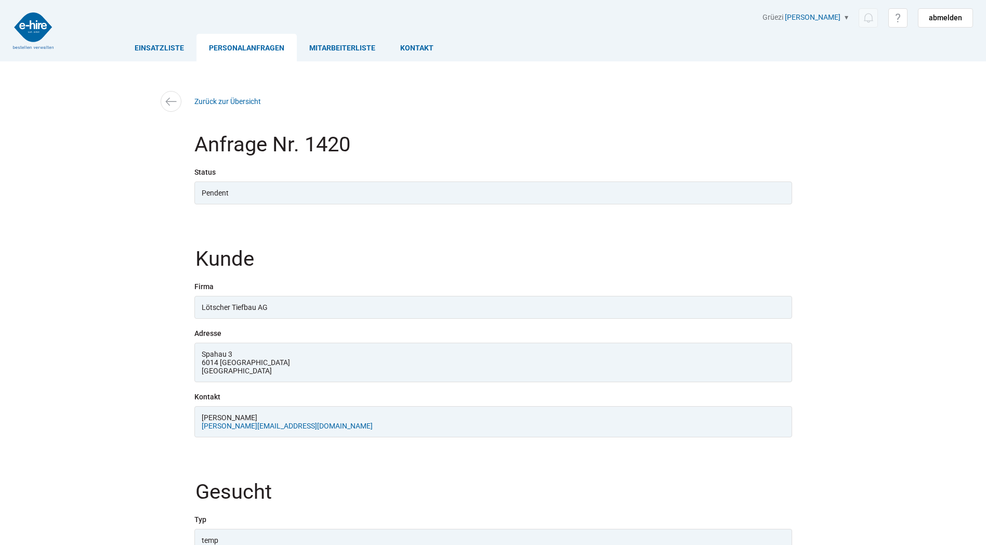 The height and width of the screenshot is (545, 986). I want to click on a: Kontakt, so click(417, 47).